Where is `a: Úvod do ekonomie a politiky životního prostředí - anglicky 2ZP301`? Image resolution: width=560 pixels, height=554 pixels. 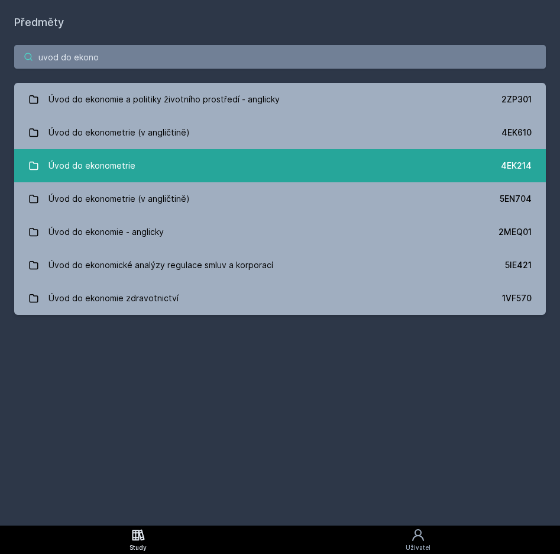 a: Úvod do ekonomie a politiky životního prostředí - anglicky 2ZP301 is located at coordinates (280, 99).